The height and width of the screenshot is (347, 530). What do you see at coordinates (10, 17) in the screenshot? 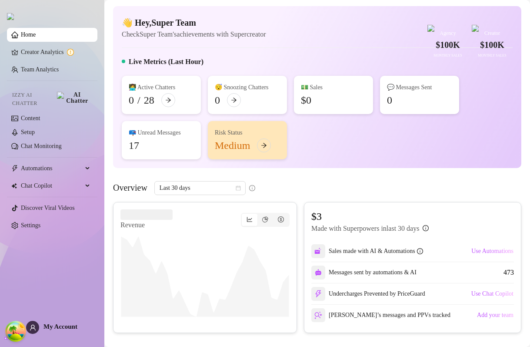
I see `img: logo.svg` at bounding box center [10, 17].